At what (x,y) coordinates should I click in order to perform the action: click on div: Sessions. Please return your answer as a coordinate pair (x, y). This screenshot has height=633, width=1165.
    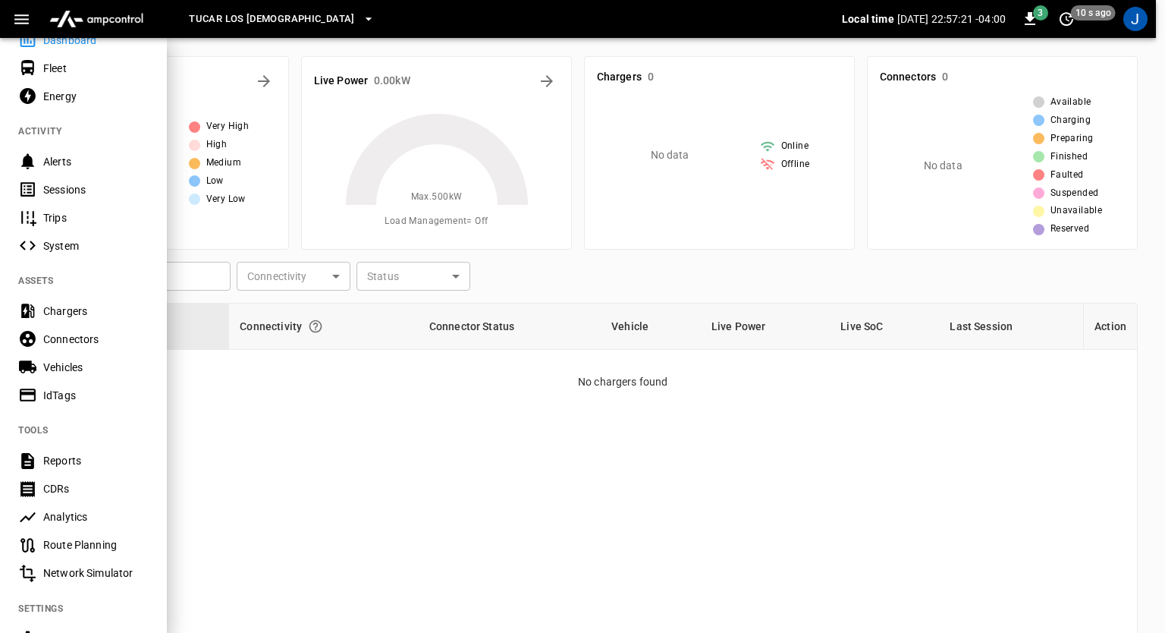
    Looking at the image, I should click on (96, 190).